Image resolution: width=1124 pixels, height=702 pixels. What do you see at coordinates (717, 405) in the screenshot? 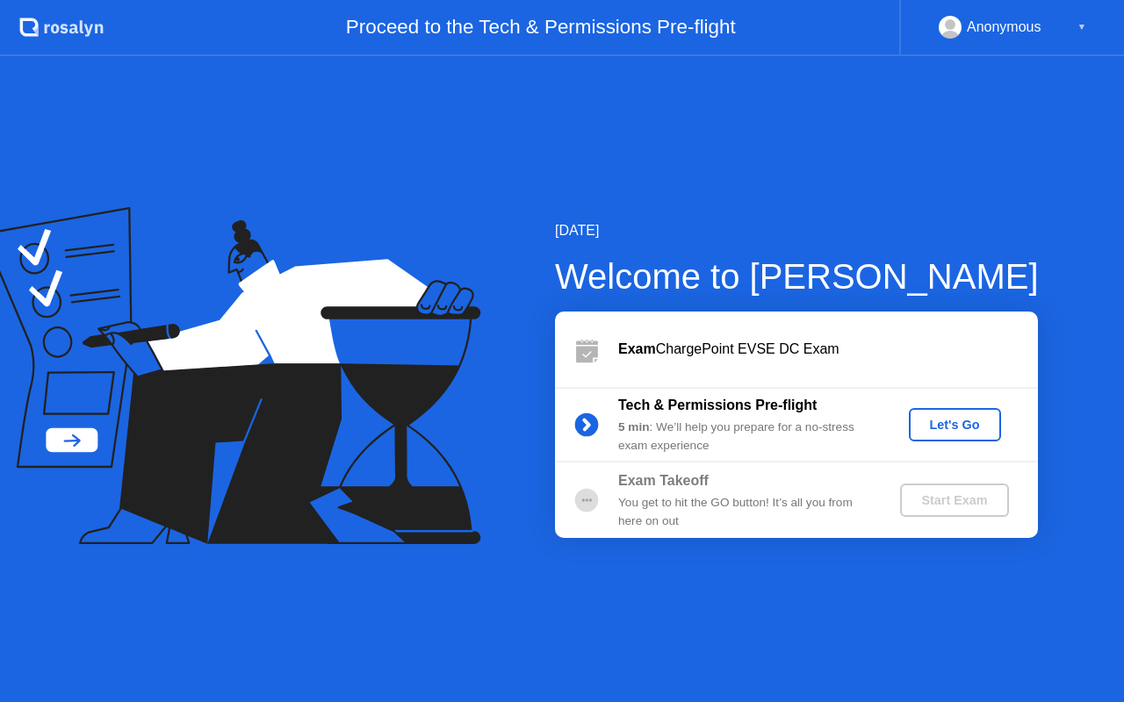
I see `b: Tech & Permissions Pre-flight` at bounding box center [717, 405].